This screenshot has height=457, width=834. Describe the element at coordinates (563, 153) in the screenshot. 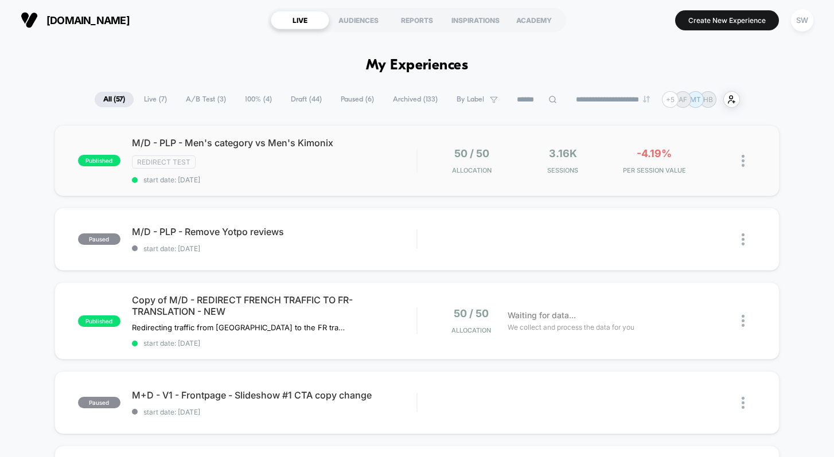

I see `span: 3.16k` at that location.